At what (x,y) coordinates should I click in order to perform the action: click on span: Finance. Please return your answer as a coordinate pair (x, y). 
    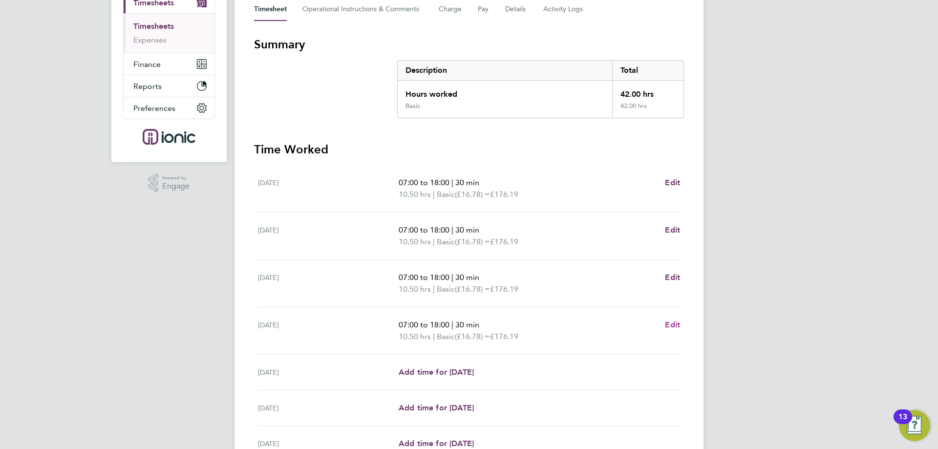
    Looking at the image, I should click on (147, 64).